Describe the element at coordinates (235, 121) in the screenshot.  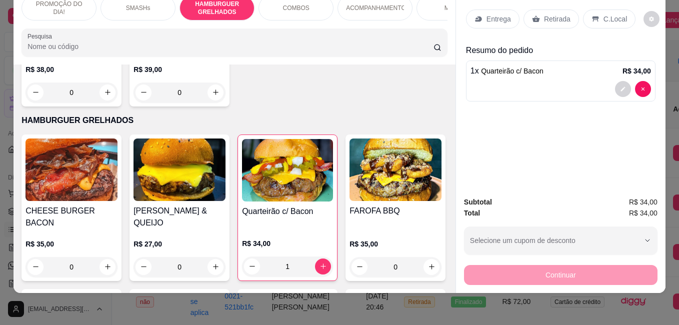
I see `p: HAMBURGUER GRELHADOS` at that location.